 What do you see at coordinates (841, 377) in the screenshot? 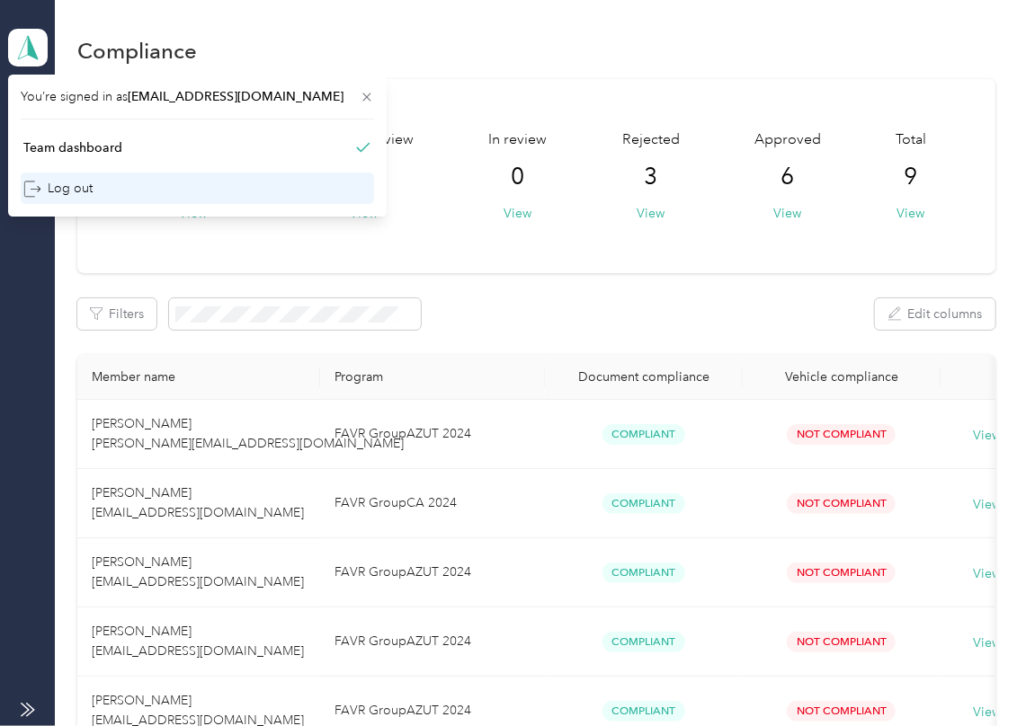
I see `div: Vehicle compliance` at bounding box center [841, 377].